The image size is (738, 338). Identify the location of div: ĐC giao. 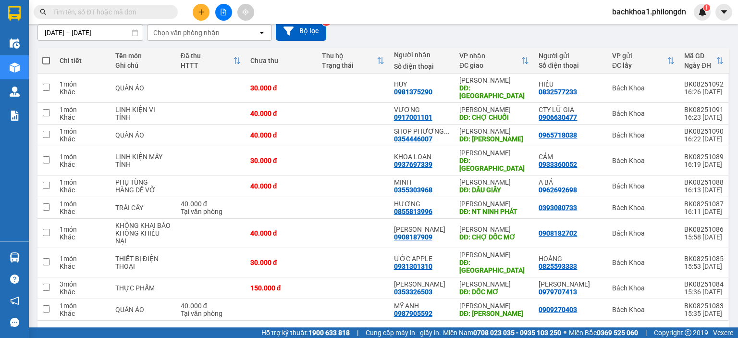
(490, 65).